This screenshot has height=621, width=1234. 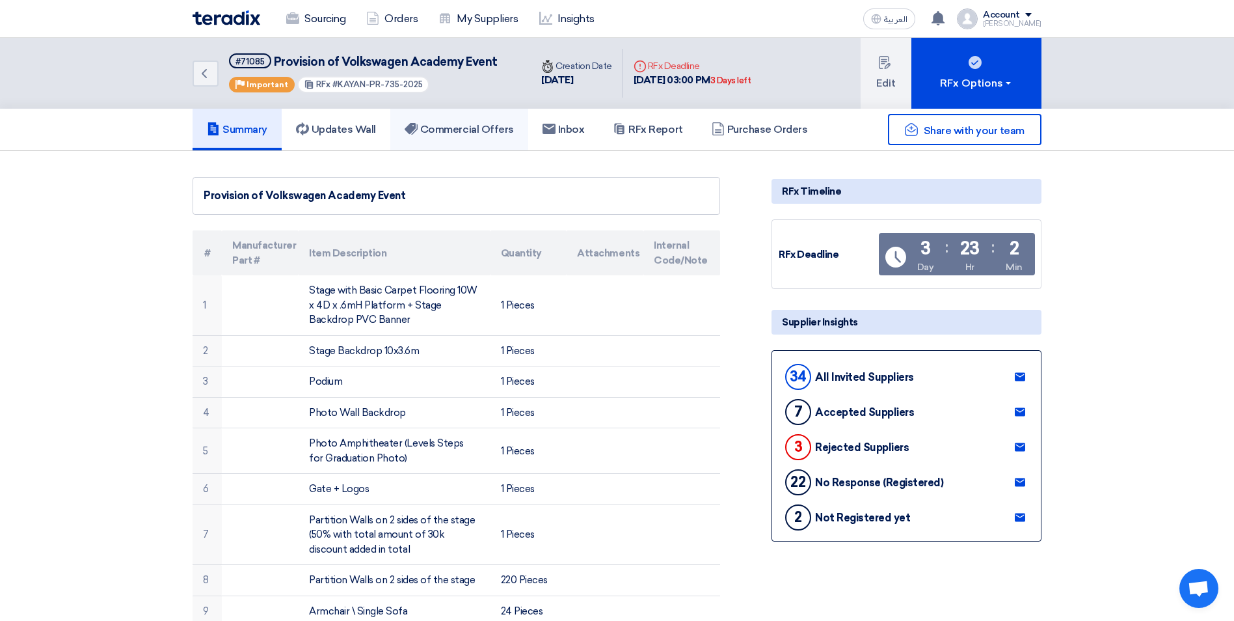 What do you see at coordinates (394, 252) in the screenshot?
I see `th: Item Description` at bounding box center [394, 252].